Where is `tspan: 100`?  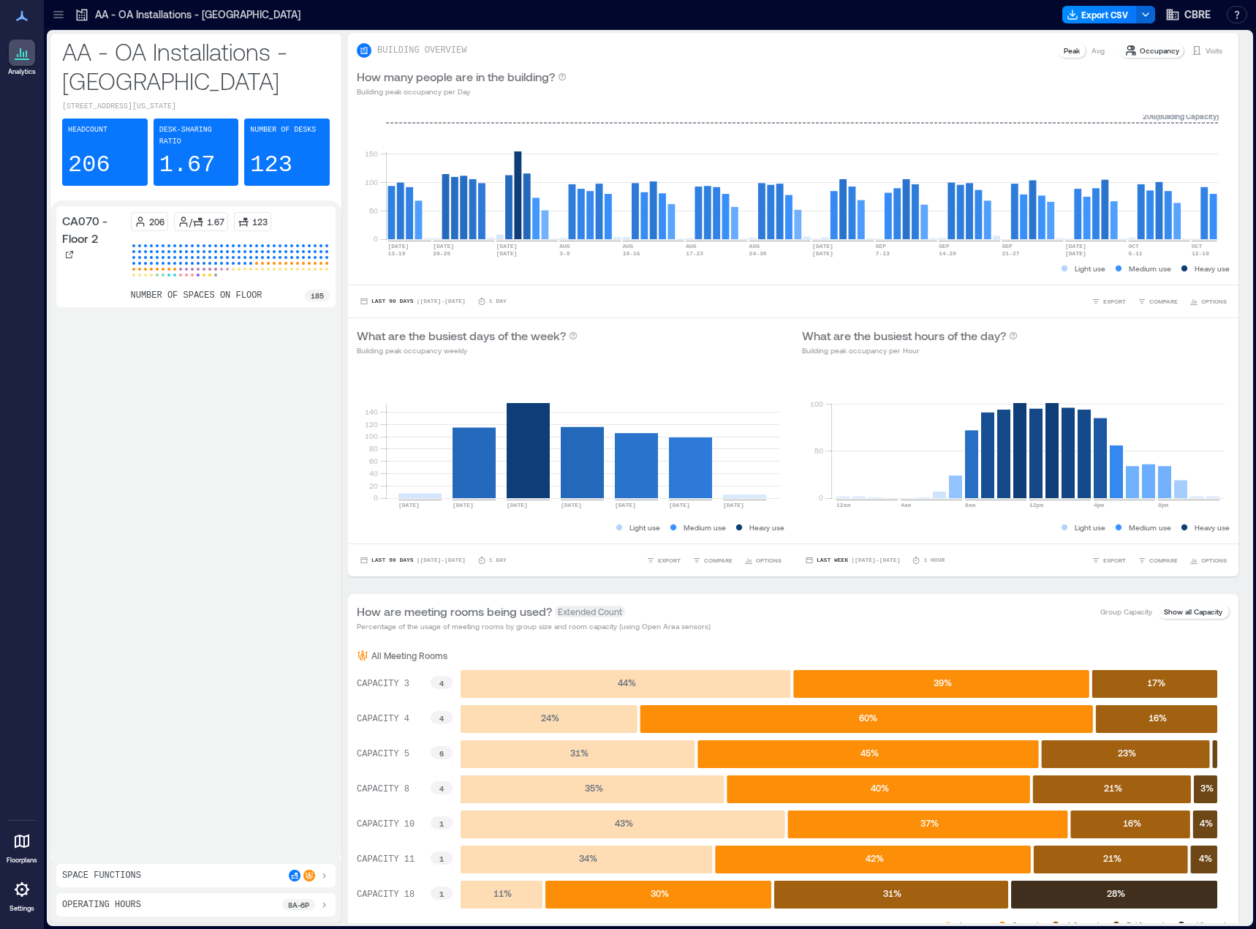 tspan: 100 is located at coordinates (372, 182).